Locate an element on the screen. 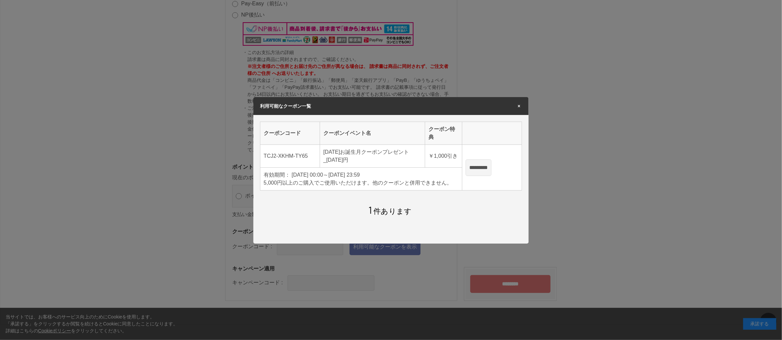  span: ￥1,000 is located at coordinates (438, 156).